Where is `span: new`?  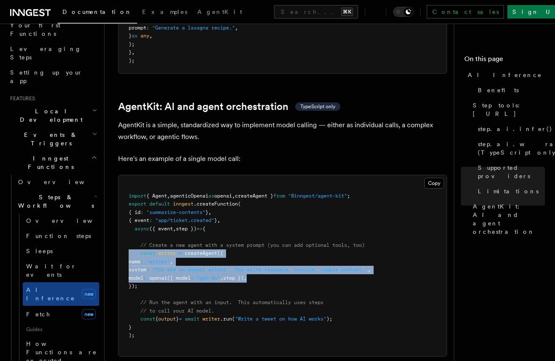
span: new is located at coordinates (89, 315).